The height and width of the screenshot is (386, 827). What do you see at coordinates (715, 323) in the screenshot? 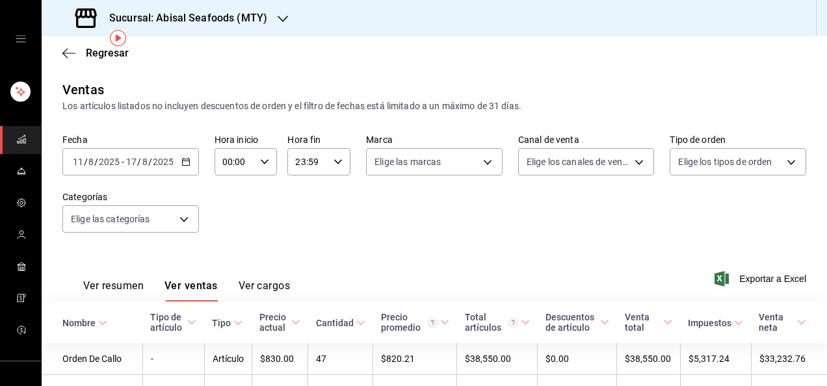
I see `span: Impuestos` at bounding box center [715, 323].